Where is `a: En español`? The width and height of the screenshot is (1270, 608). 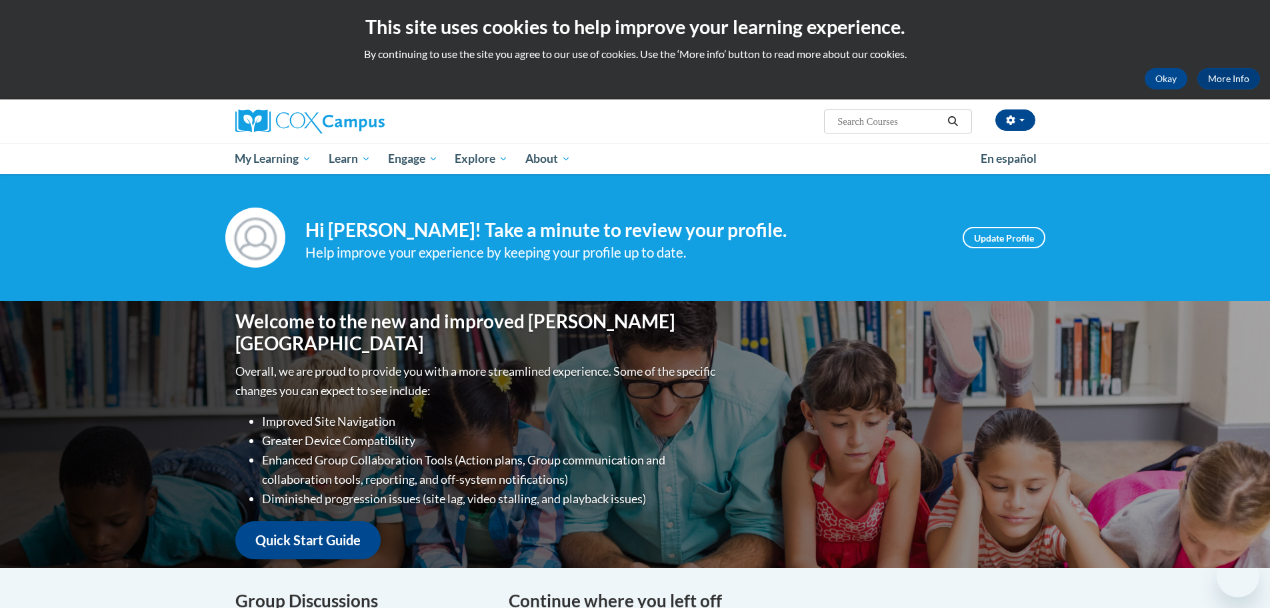 a: En español is located at coordinates (1009, 159).